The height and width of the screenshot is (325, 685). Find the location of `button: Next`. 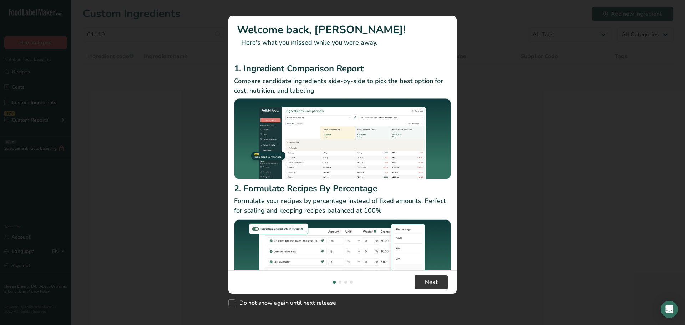

button: Next is located at coordinates (431, 282).